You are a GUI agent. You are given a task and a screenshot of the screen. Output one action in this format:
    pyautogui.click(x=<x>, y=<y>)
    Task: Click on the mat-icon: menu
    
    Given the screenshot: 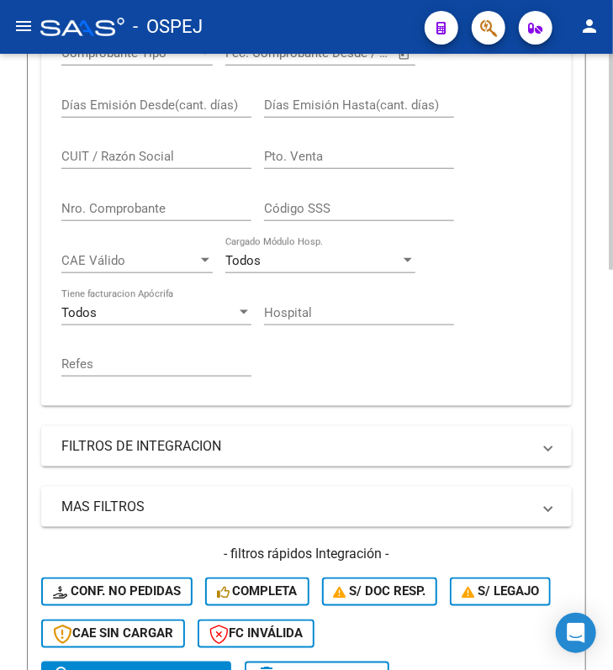 What is the action you would take?
    pyautogui.click(x=24, y=26)
    